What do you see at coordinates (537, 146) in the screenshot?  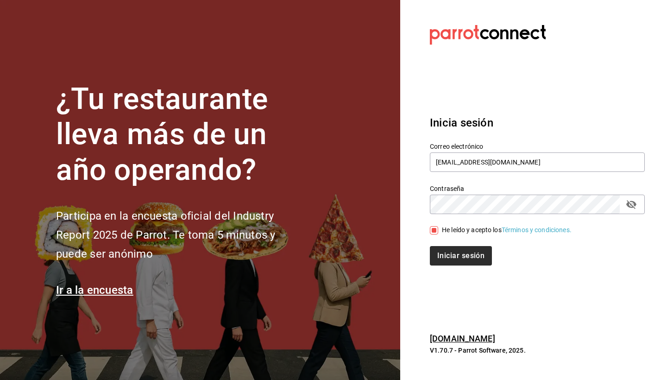 I see `label: Correo electrónico` at bounding box center [537, 146].